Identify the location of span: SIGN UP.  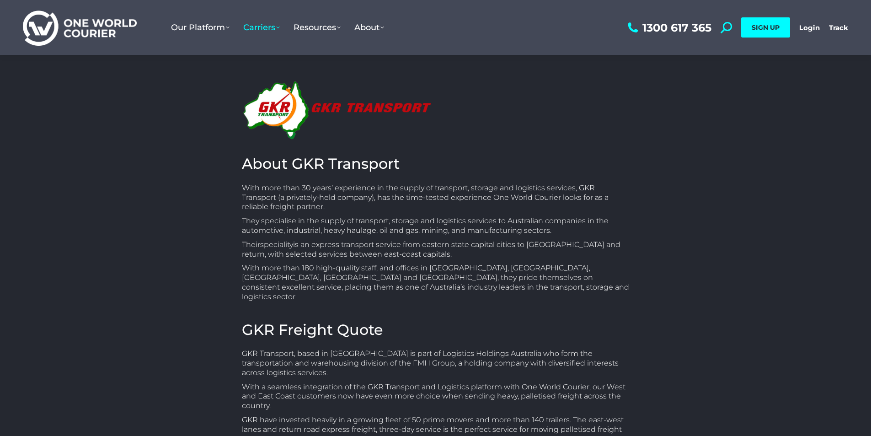
(766, 27).